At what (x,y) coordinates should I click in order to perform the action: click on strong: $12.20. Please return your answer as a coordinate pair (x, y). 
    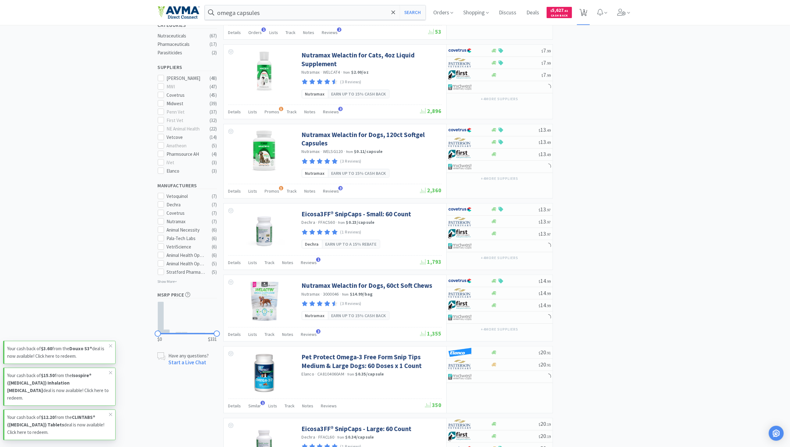
    Looking at the image, I should click on (48, 417).